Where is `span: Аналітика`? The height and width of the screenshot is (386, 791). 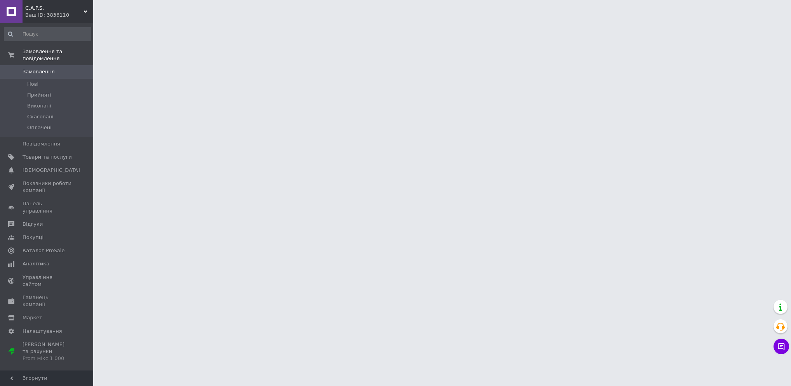 span: Аналітика is located at coordinates (36, 264).